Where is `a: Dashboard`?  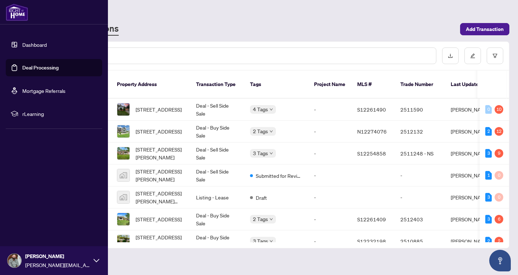 a: Dashboard is located at coordinates (35, 45).